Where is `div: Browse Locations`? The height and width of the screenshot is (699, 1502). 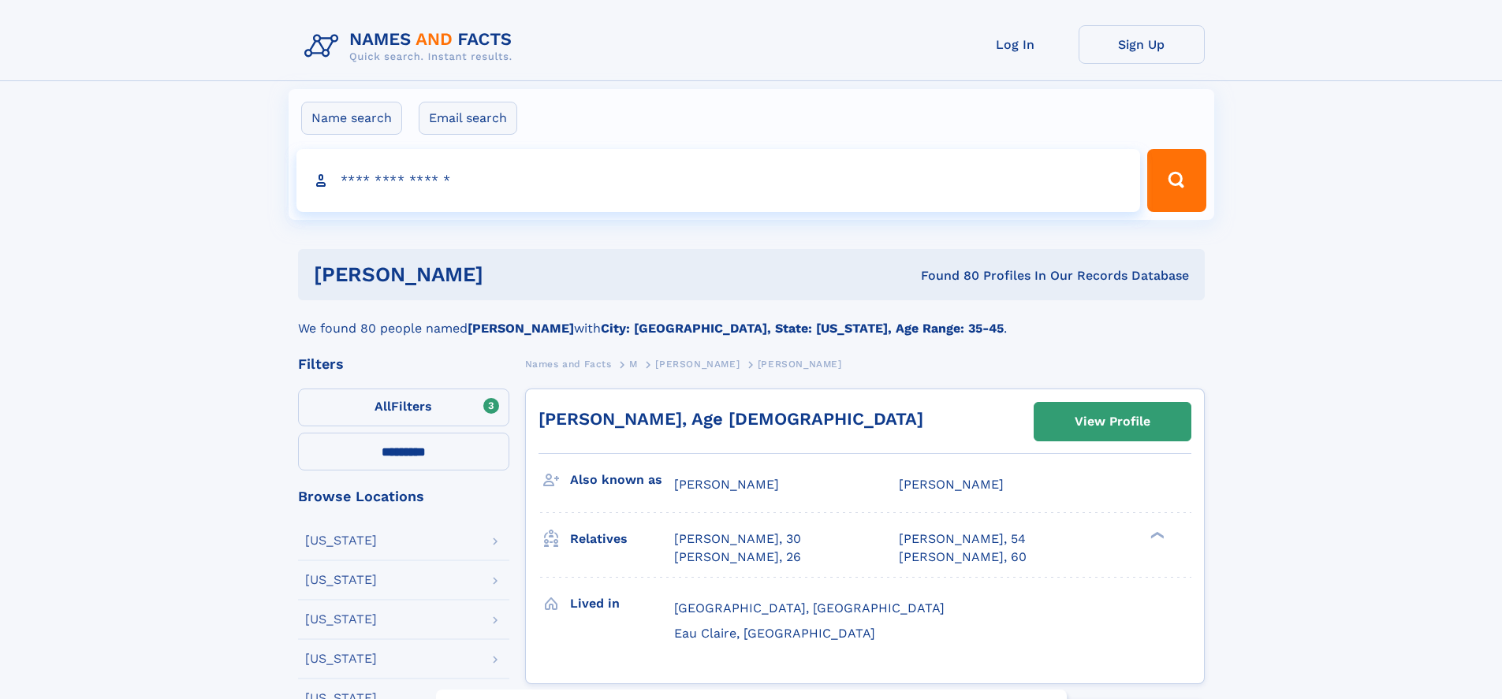
div: Browse Locations is located at coordinates (404, 497).